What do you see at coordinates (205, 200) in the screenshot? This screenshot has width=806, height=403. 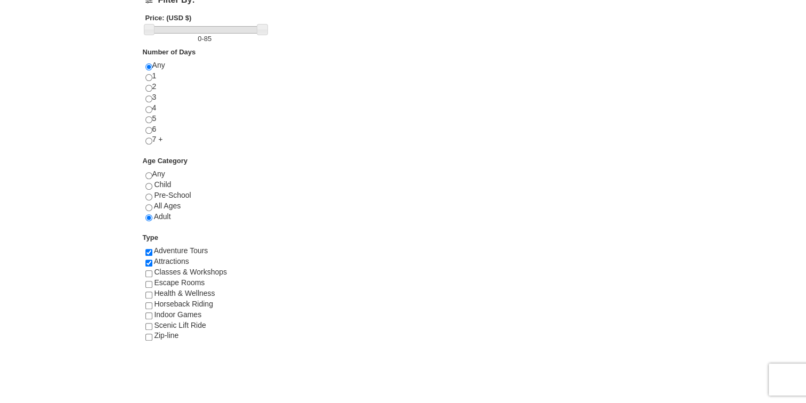 I see `div: Any` at bounding box center [205, 200].